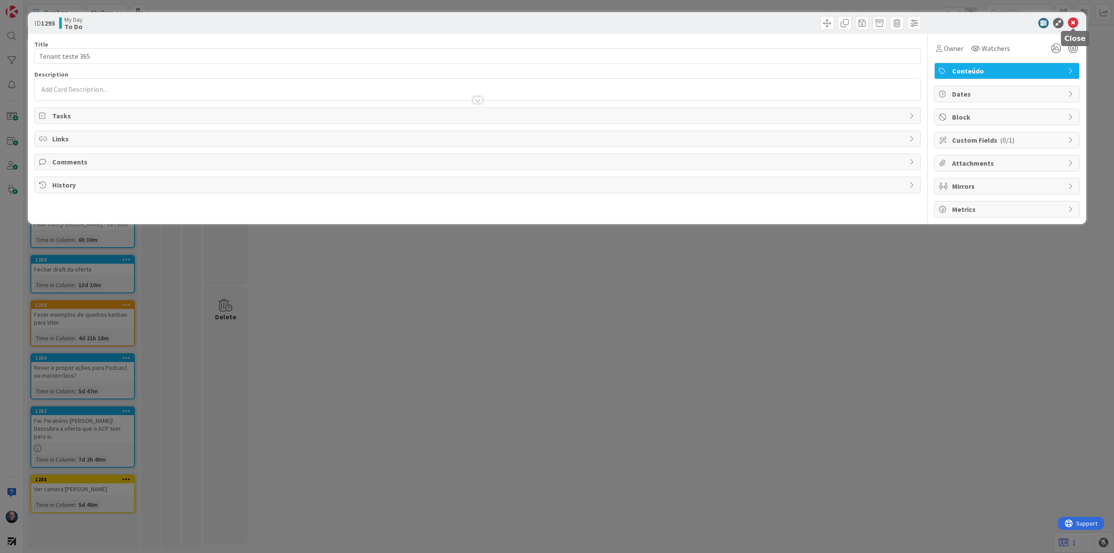 This screenshot has height=553, width=1114. I want to click on span: ID, so click(44, 23).